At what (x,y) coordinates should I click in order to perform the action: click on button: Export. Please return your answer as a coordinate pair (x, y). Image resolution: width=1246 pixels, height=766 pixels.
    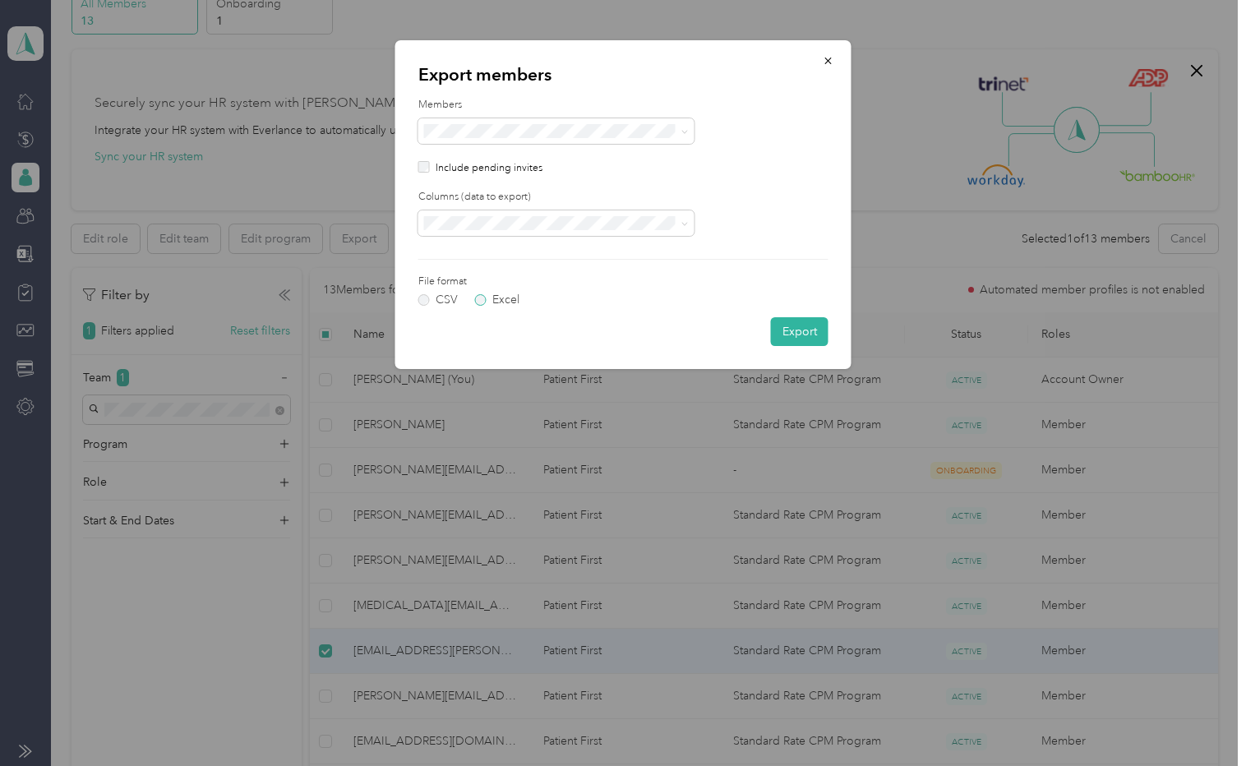
    Looking at the image, I should click on (800, 331).